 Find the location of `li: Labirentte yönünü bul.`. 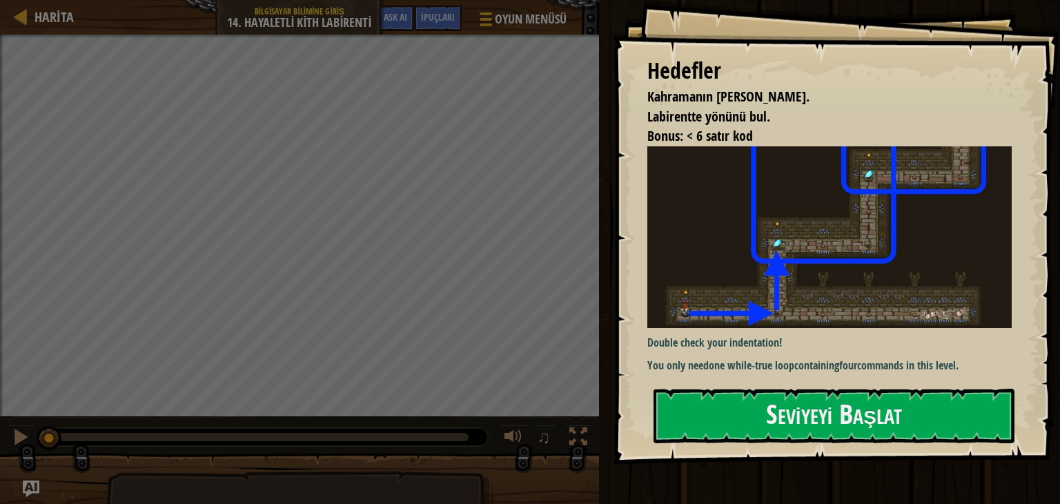

li: Labirentte yönünü bul. is located at coordinates (819, 117).